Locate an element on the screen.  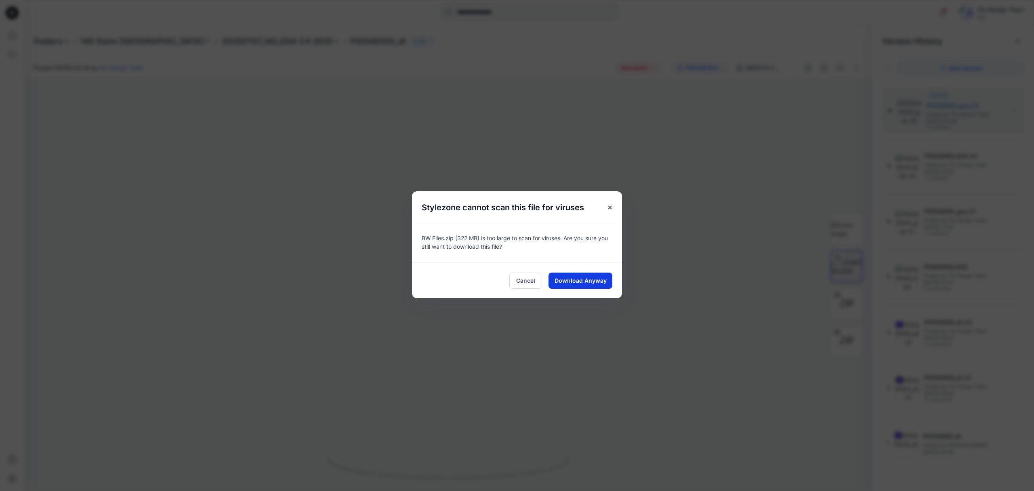
button: Download Anyway is located at coordinates (581, 280).